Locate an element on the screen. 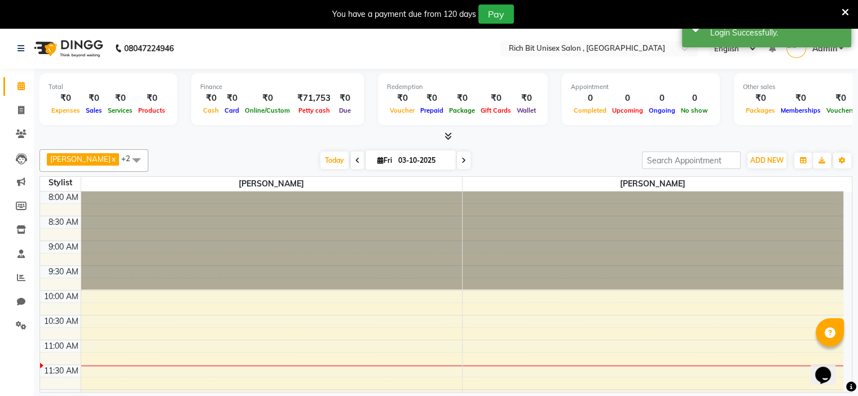  div: ₹71,753 is located at coordinates (314, 98).